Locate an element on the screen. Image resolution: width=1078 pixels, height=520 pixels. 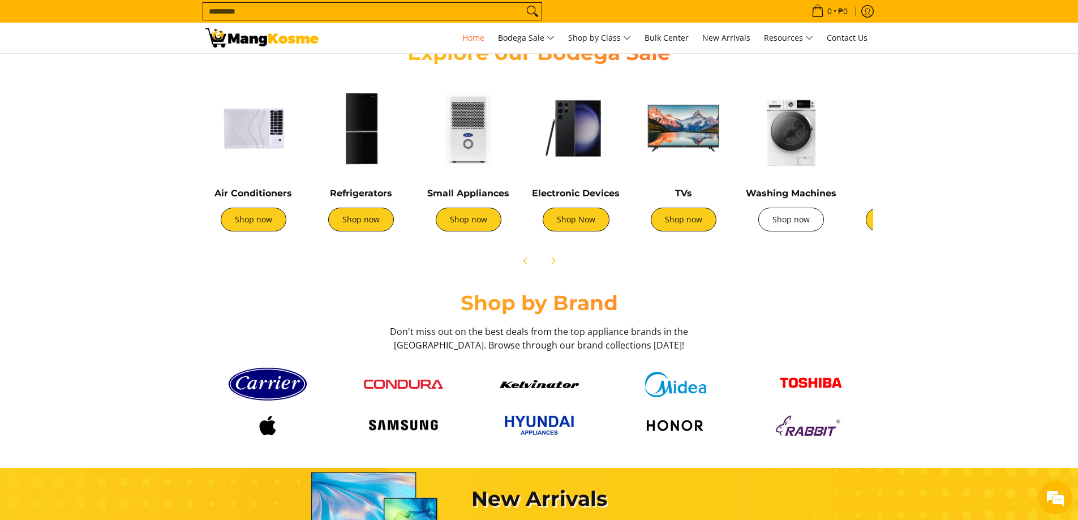
a: Carrier logo 1 98356 9b90b2e1 0bd1 49ad 9aa2 9ddb2e94a36b is located at coordinates (268, 384).